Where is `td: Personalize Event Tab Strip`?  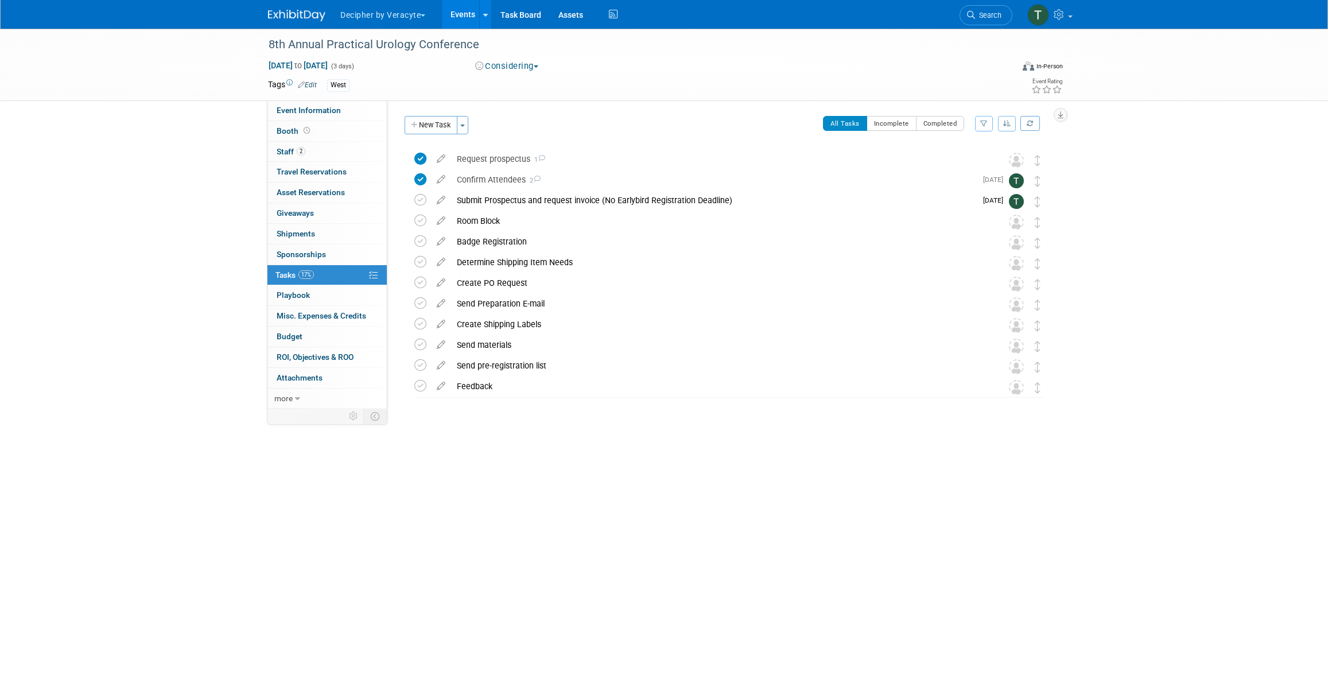
td: Personalize Event Tab Strip is located at coordinates (354, 416).